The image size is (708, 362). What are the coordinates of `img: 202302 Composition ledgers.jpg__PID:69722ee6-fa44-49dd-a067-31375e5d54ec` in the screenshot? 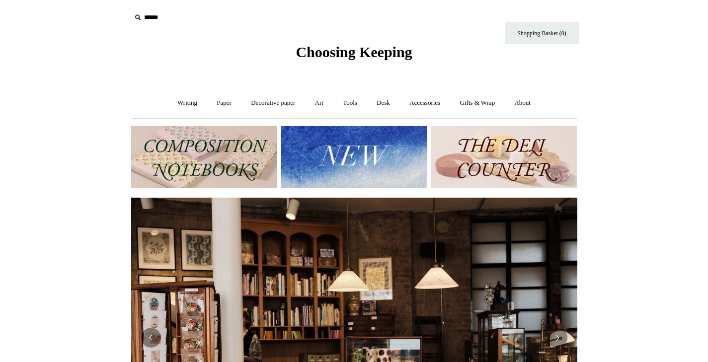 It's located at (204, 157).